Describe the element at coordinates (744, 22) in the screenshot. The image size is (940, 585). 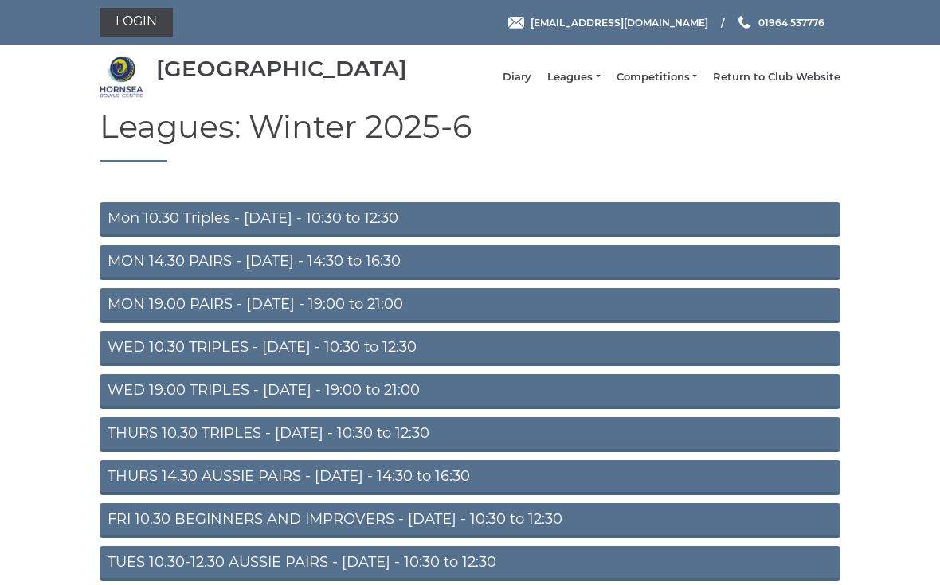
I see `img: Phone us` at that location.